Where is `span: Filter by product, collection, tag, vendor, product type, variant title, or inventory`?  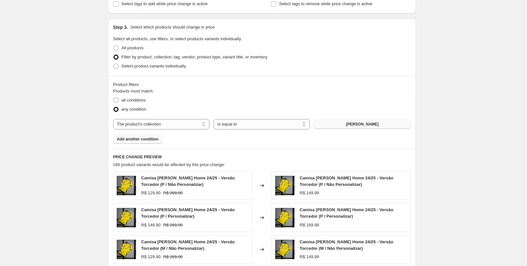
span: Filter by product, collection, tag, vendor, product type, variant title, or inventory is located at coordinates (195, 57).